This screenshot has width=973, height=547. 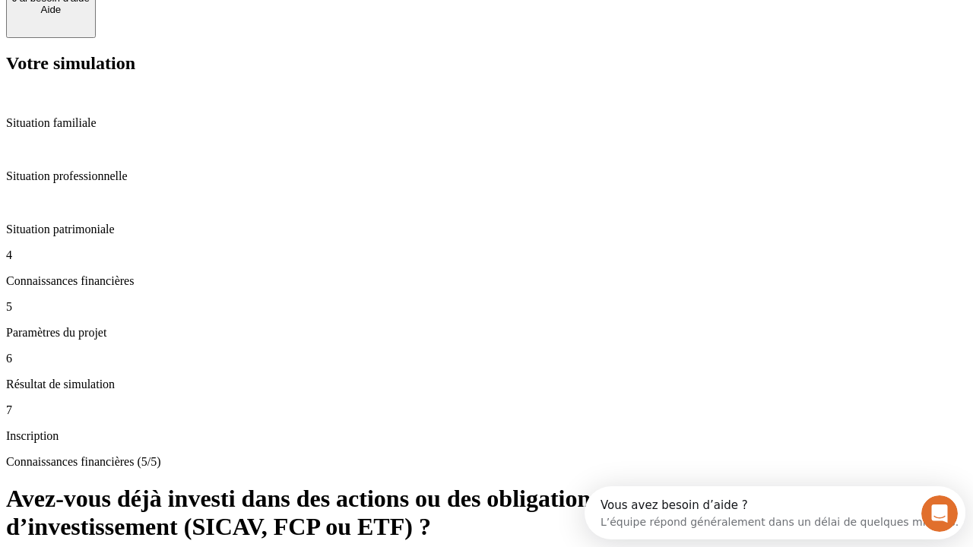 I want to click on h1: Avez-vous déjà investi dans des actions ou des obligations, en direct ou via des fonds d’investis..., so click(x=487, y=513).